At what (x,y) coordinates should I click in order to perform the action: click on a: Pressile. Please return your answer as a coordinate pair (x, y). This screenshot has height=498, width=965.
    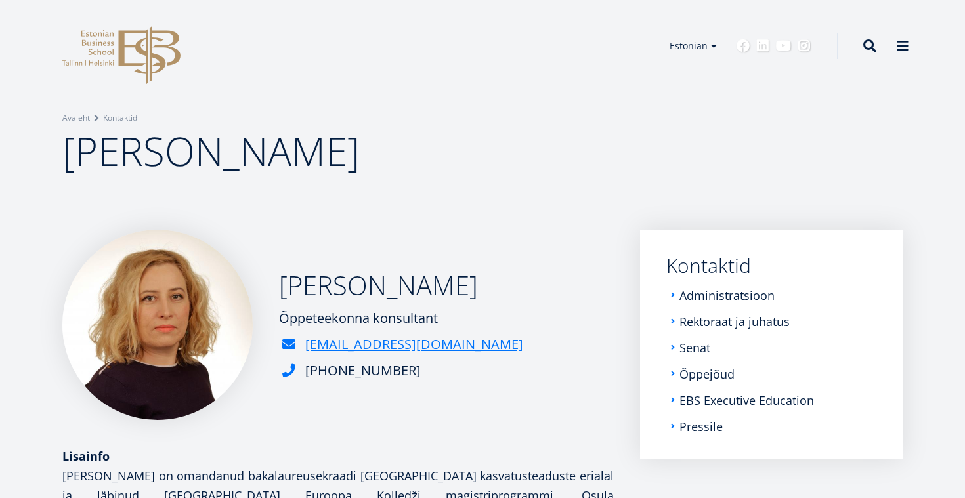
    Looking at the image, I should click on (701, 427).